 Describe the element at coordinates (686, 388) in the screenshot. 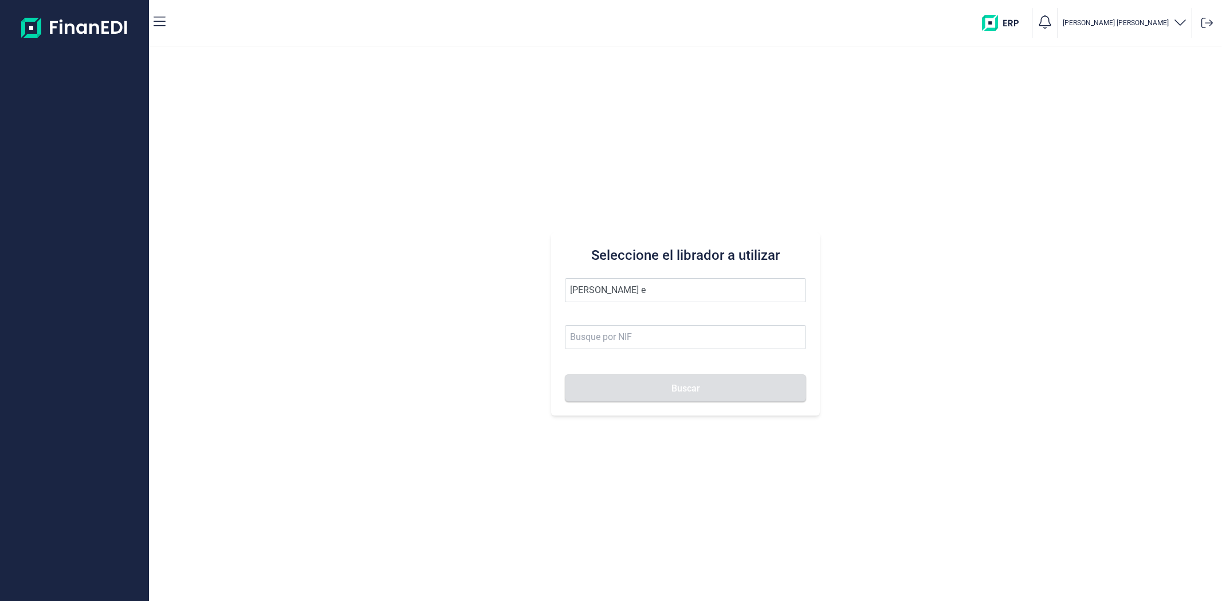

I see `span: Buscar` at that location.